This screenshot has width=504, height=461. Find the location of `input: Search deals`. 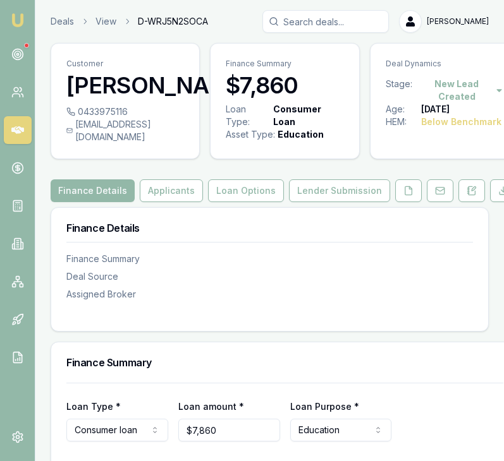

input: Search deals is located at coordinates (325, 21).